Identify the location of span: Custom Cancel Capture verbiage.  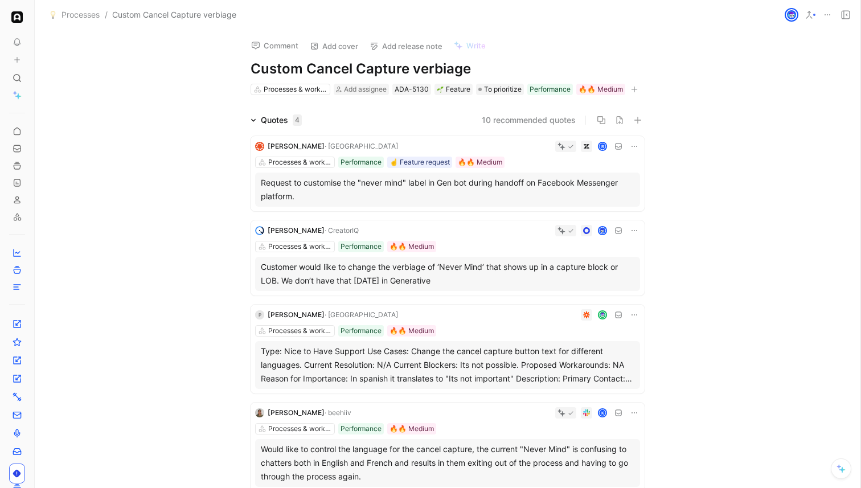
(174, 15).